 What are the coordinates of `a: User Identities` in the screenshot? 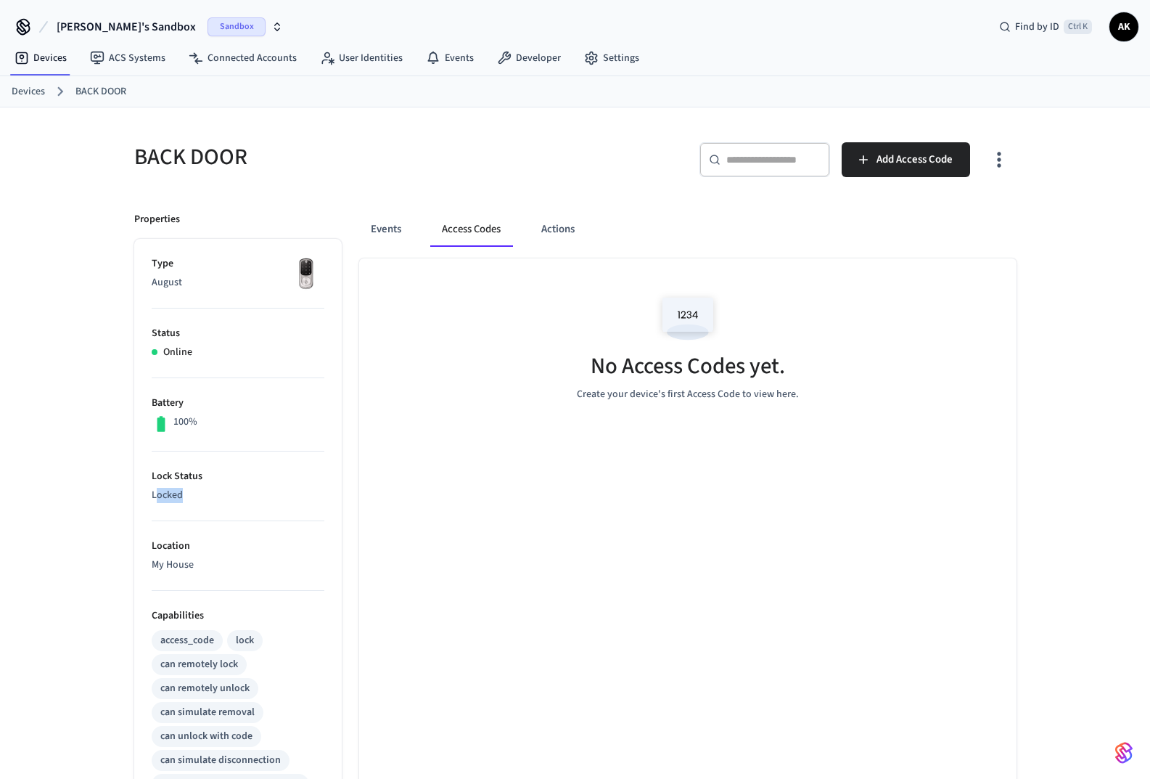 It's located at (361, 58).